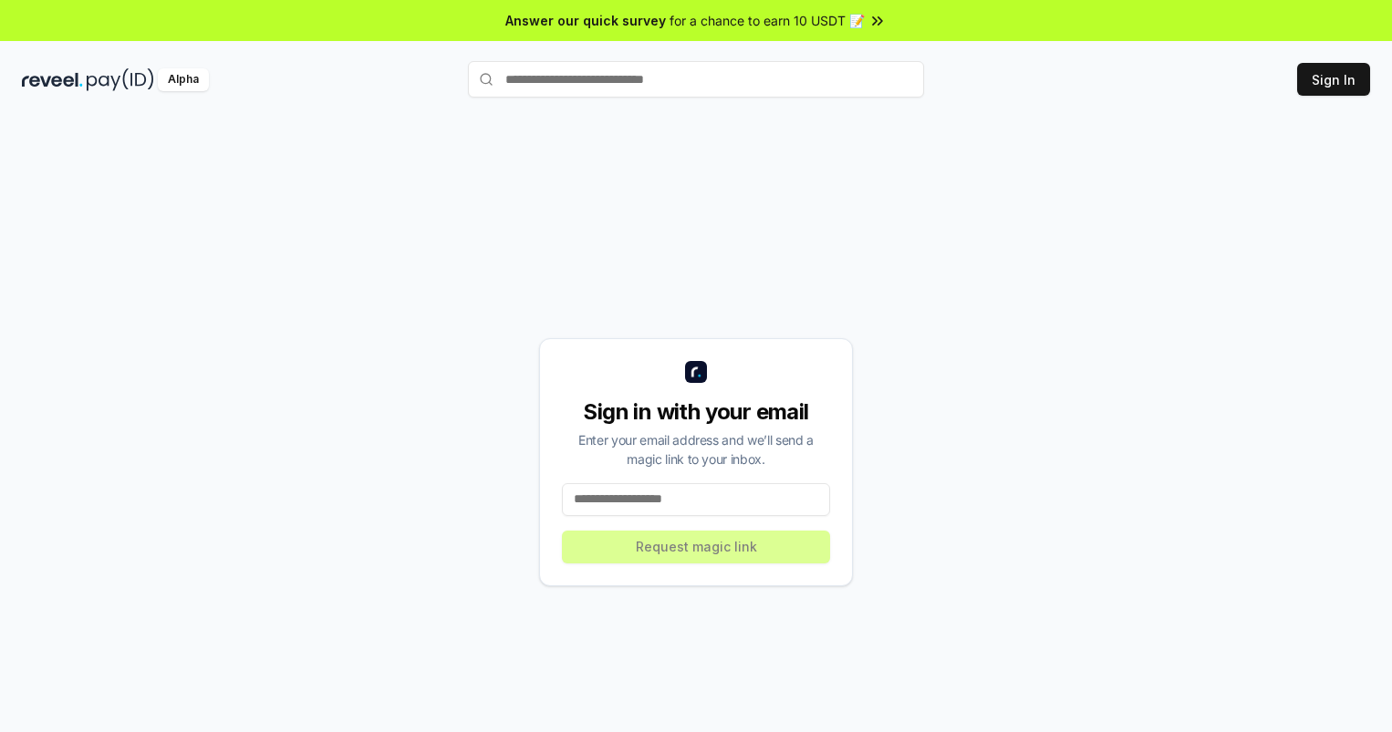 Image resolution: width=1392 pixels, height=732 pixels. Describe the element at coordinates (767, 20) in the screenshot. I see `span: for a chance to earn 10 USDT 📝` at that location.